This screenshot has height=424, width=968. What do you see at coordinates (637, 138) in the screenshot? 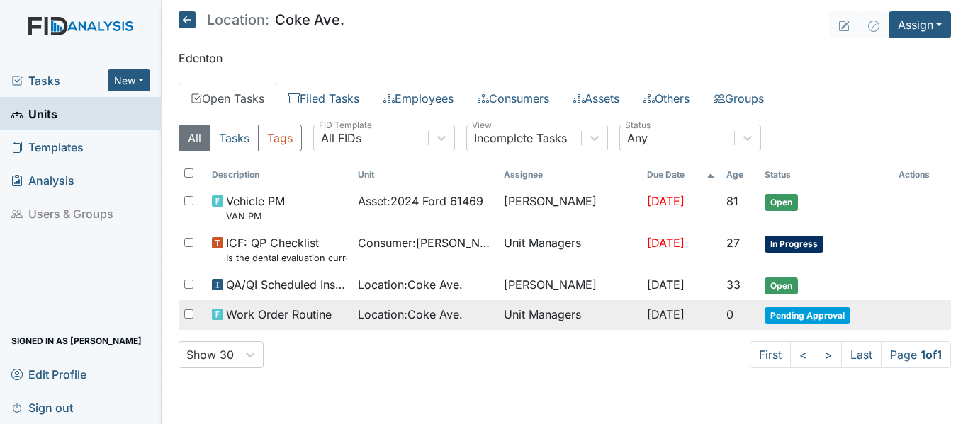
I see `div: Any` at bounding box center [637, 138].